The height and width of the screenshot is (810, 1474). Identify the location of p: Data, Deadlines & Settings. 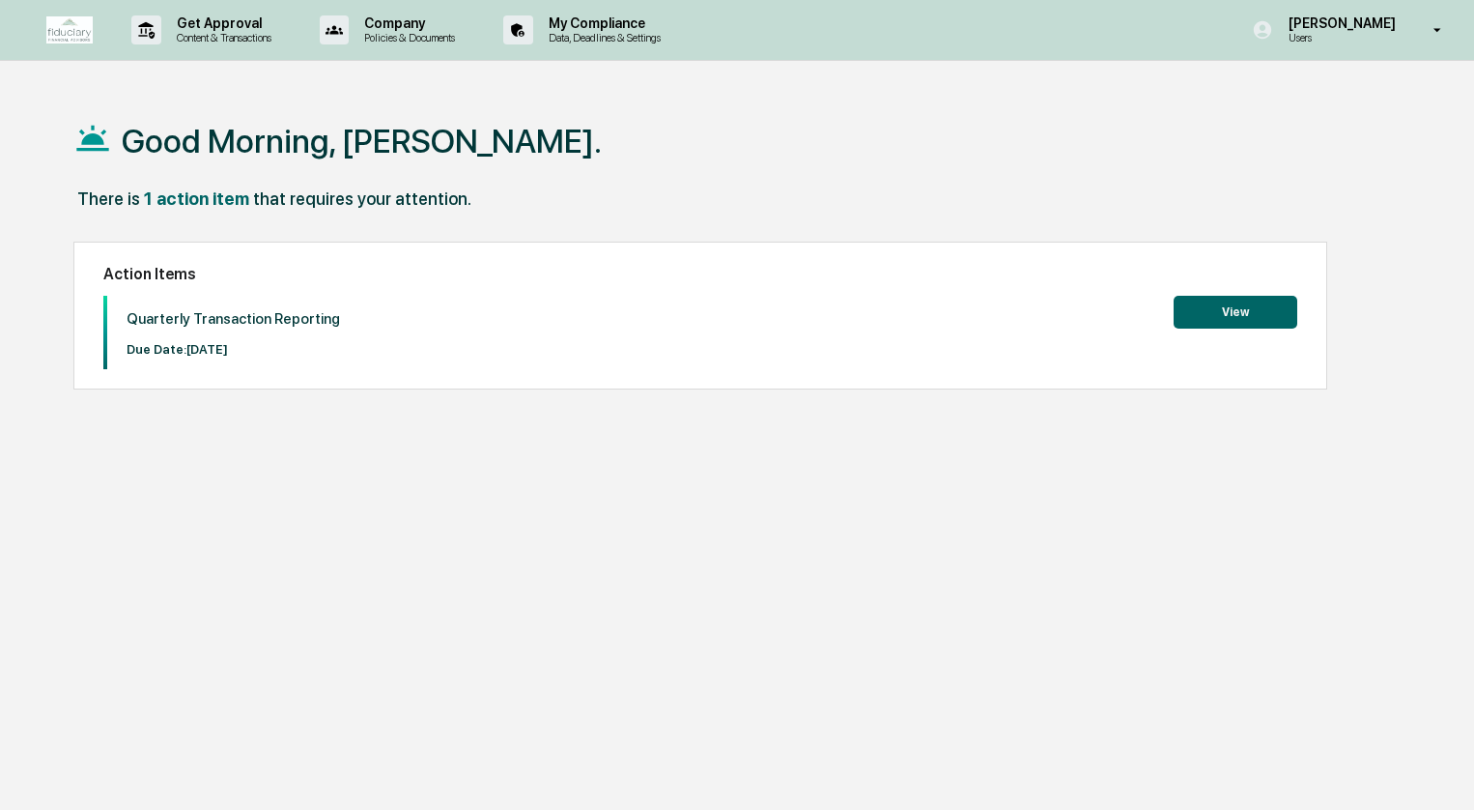
(602, 38).